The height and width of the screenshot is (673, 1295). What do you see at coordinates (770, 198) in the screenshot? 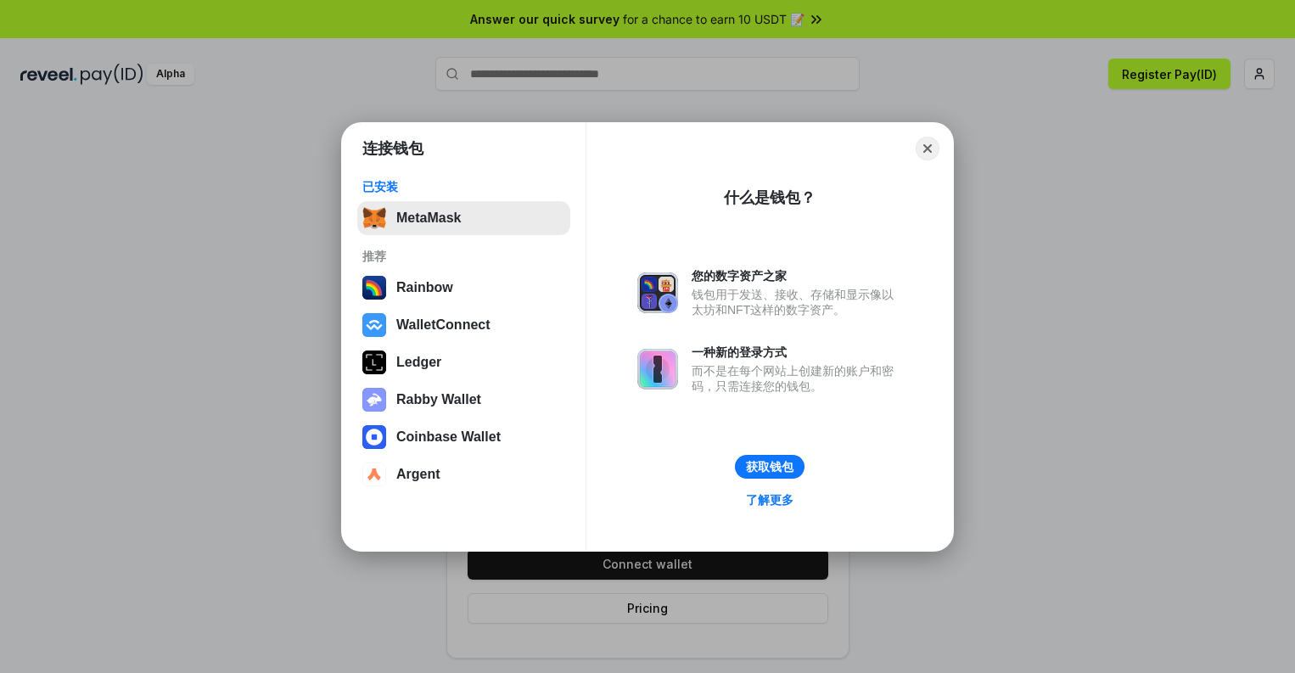
I see `div: 什么是钱包？` at bounding box center [770, 198].